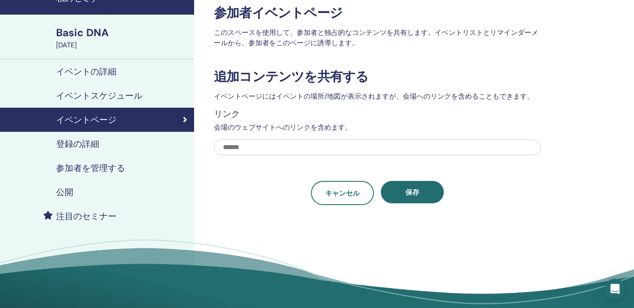  What do you see at coordinates (122, 33) in the screenshot?
I see `div: Basic DNA` at bounding box center [122, 33].